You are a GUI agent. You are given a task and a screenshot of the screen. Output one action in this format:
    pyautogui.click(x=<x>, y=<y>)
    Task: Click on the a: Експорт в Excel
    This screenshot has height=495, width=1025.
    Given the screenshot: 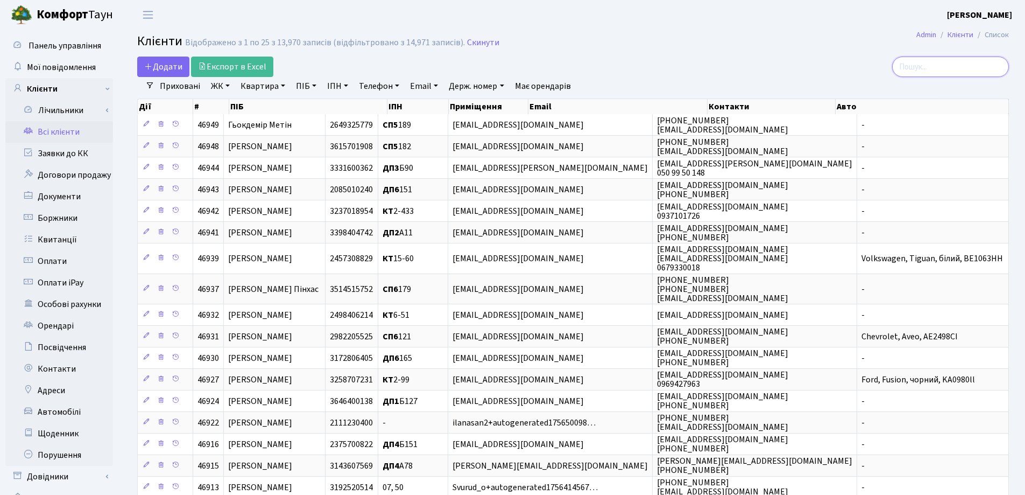 What is the action you would take?
    pyautogui.click(x=232, y=67)
    